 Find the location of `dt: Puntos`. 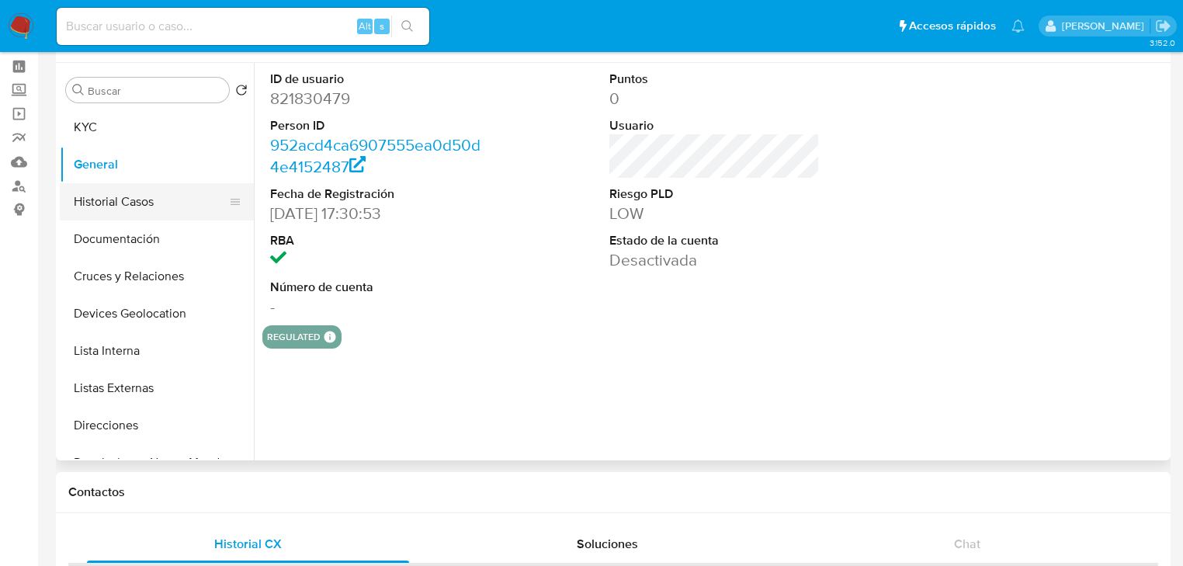

dt: Puntos is located at coordinates (714, 79).